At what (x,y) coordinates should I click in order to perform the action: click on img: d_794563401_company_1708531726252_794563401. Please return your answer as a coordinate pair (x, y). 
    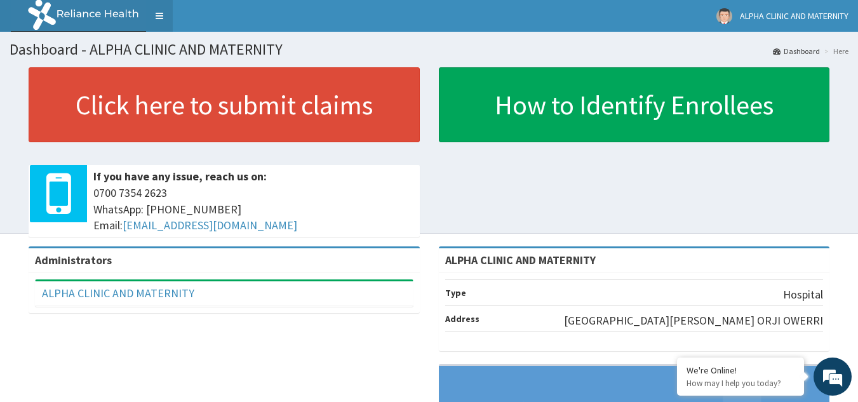
    Looking at the image, I should click on (37, 79).